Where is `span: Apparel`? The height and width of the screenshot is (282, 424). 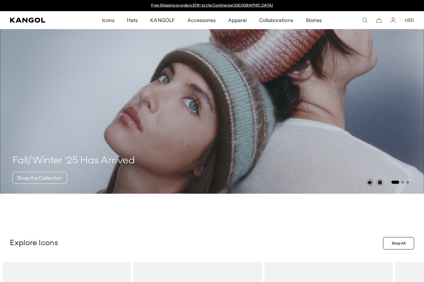
span: Apparel is located at coordinates (237, 20).